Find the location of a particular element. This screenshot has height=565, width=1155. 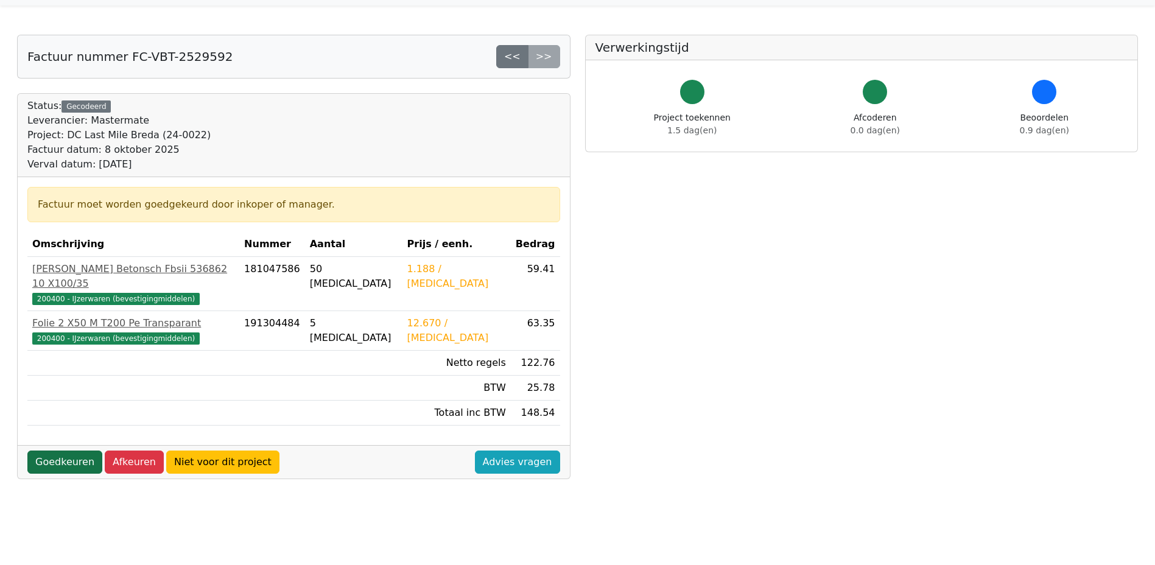

div: Project toekennen is located at coordinates (692, 124).